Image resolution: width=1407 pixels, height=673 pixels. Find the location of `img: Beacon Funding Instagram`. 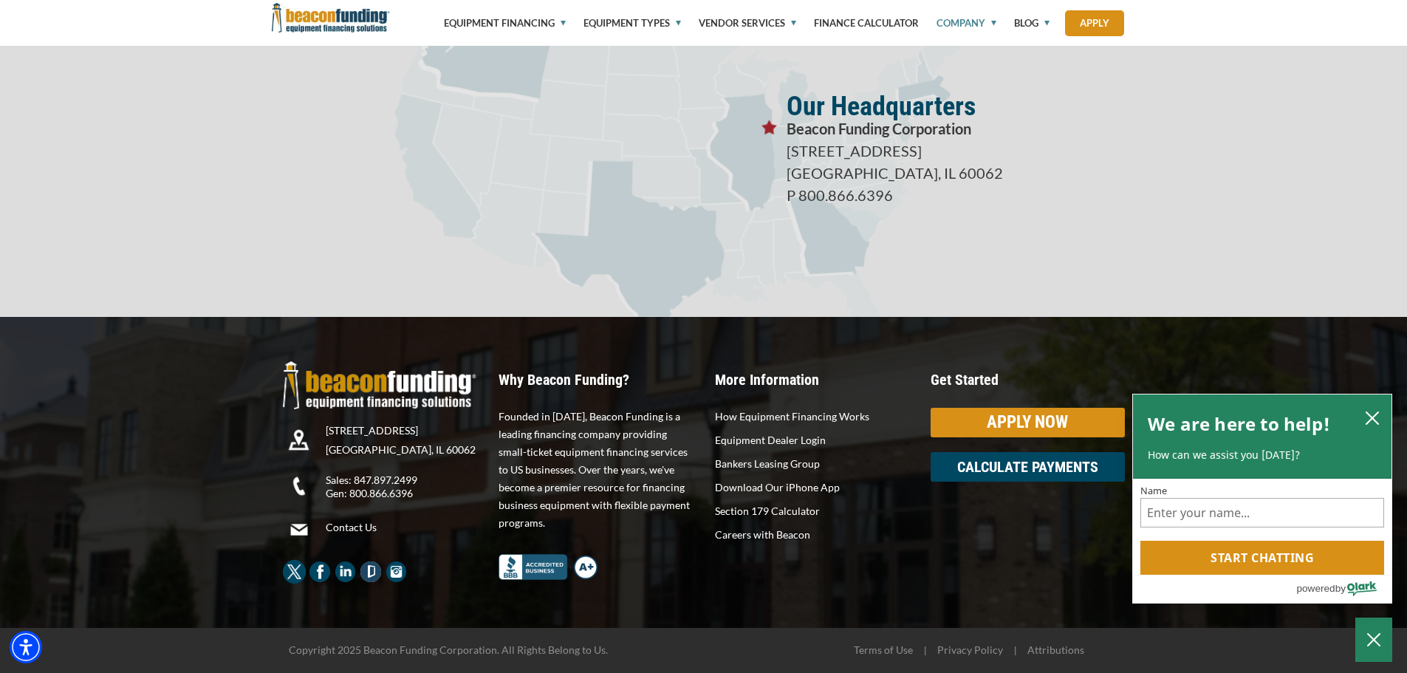

img: Beacon Funding Instagram is located at coordinates (397, 572).